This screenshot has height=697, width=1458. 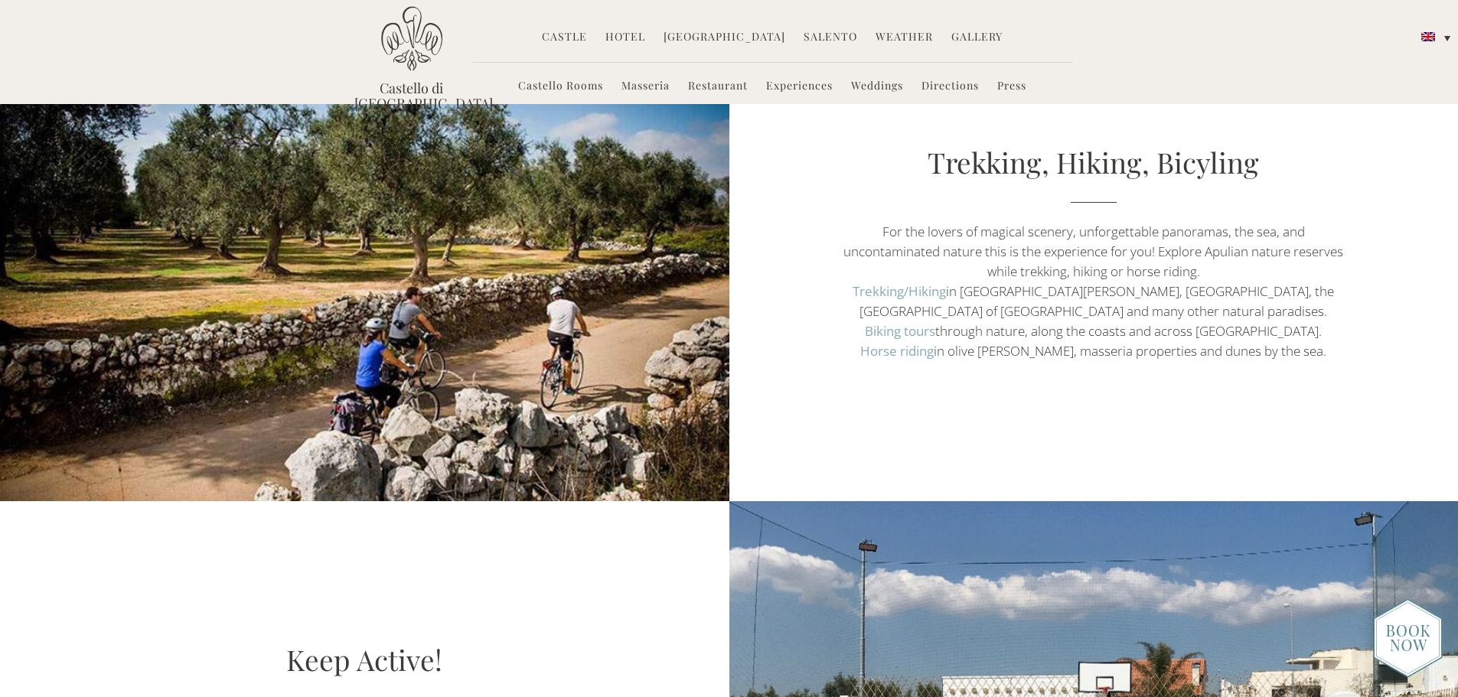 I want to click on a: Masseria, so click(x=645, y=87).